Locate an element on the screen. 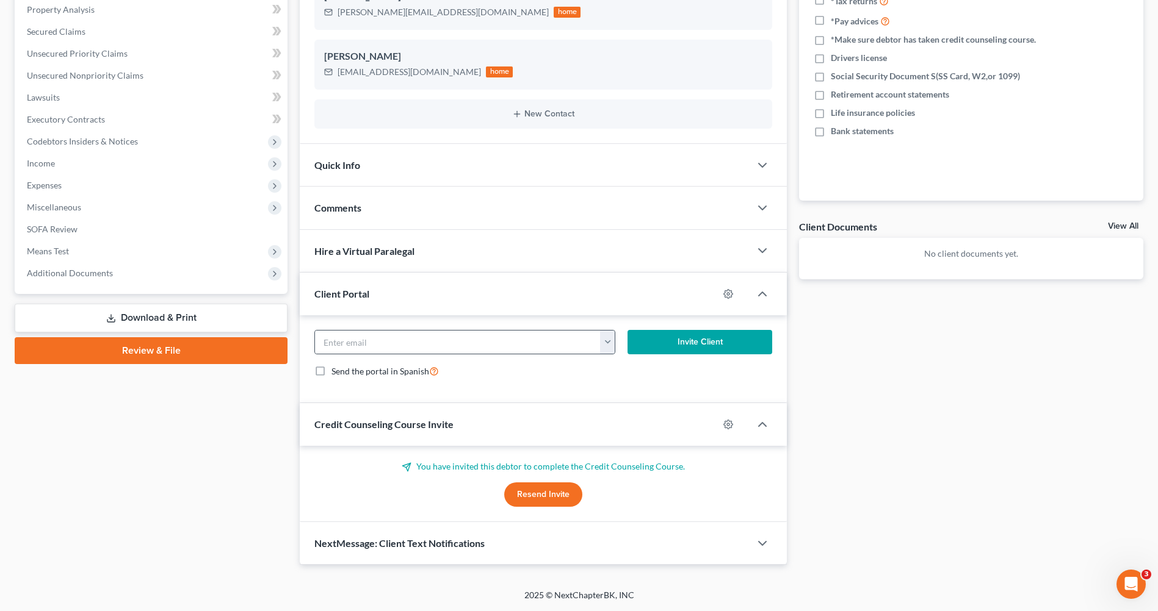  span: Hire a Virtual Paralegal is located at coordinates (364, 251).